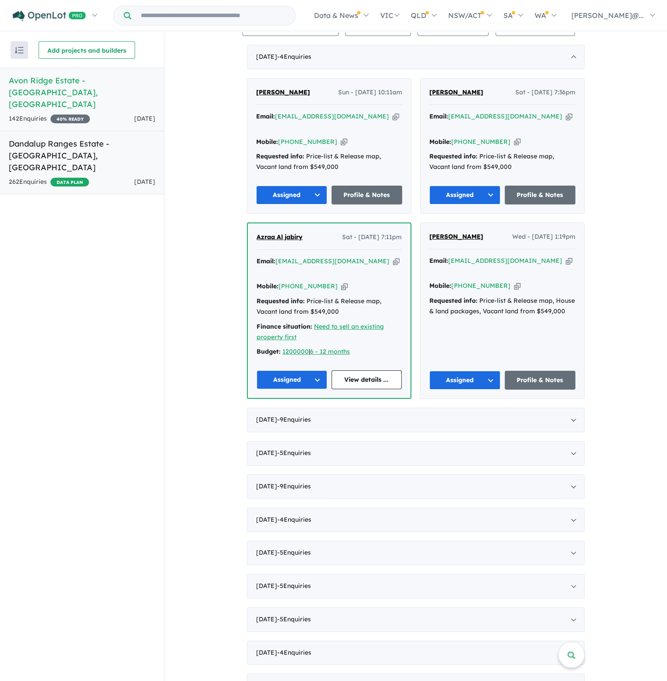 This screenshot has height=681, width=667. I want to click on a: 1200000, so click(296, 351).